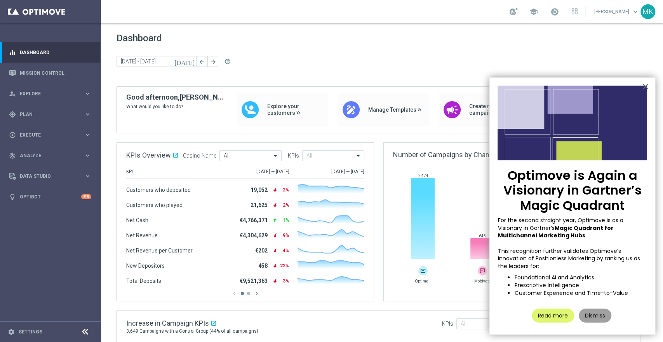 This screenshot has height=342, width=663. What do you see at coordinates (556, 232) in the screenshot?
I see `strong: Magic Quadrant for Multichannel Marketing Hubs` at bounding box center [556, 232].